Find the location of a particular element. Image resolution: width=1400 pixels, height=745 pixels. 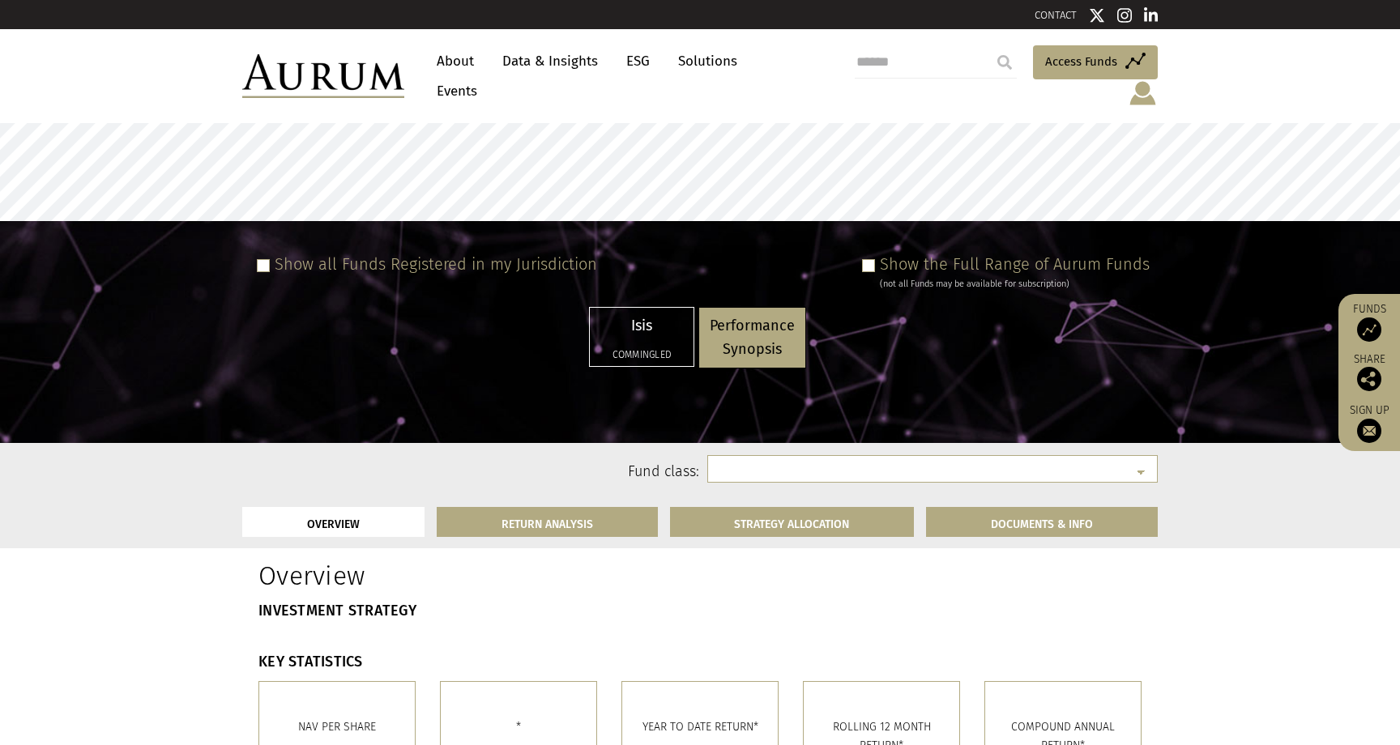

a: Solutions is located at coordinates (707, 61).